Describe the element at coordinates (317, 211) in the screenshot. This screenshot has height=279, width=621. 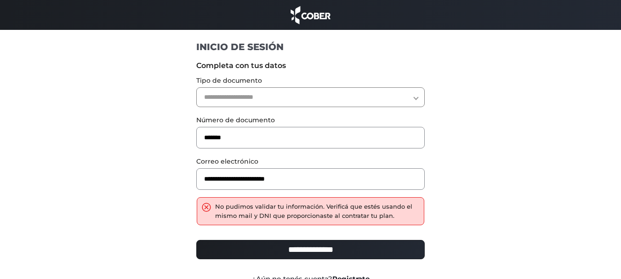
I see `div: No pudimos validar tu información. Verificá que estés usando el mismo mail y DNI que proporcionas...` at that location.